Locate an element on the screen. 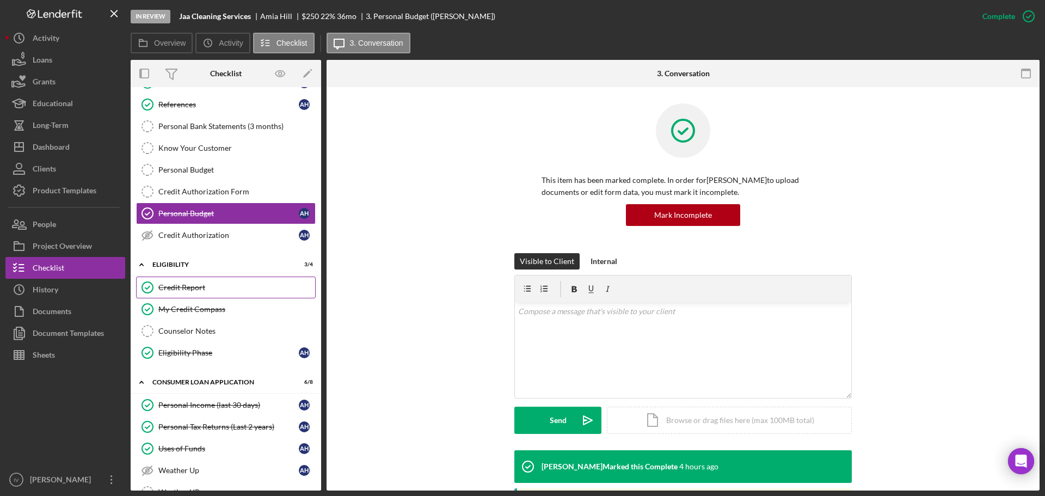  button: People is located at coordinates (65, 224).